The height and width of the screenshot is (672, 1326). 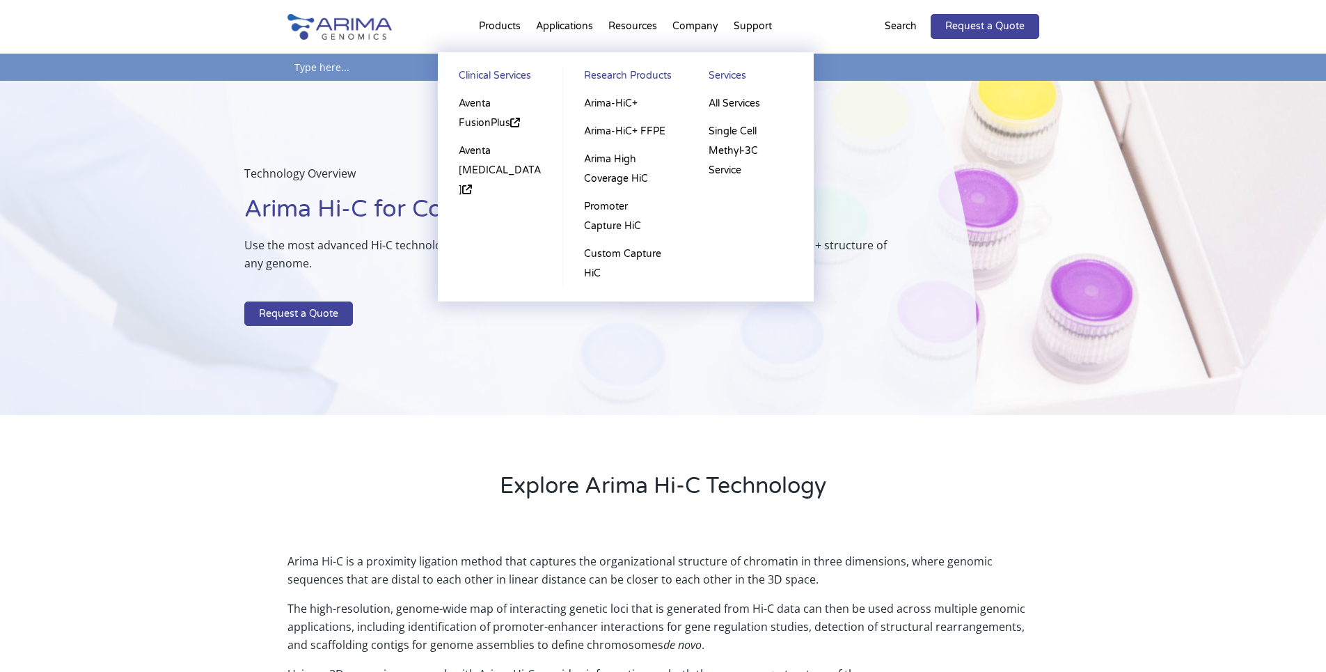 I want to click on i: de novo, so click(x=682, y=645).